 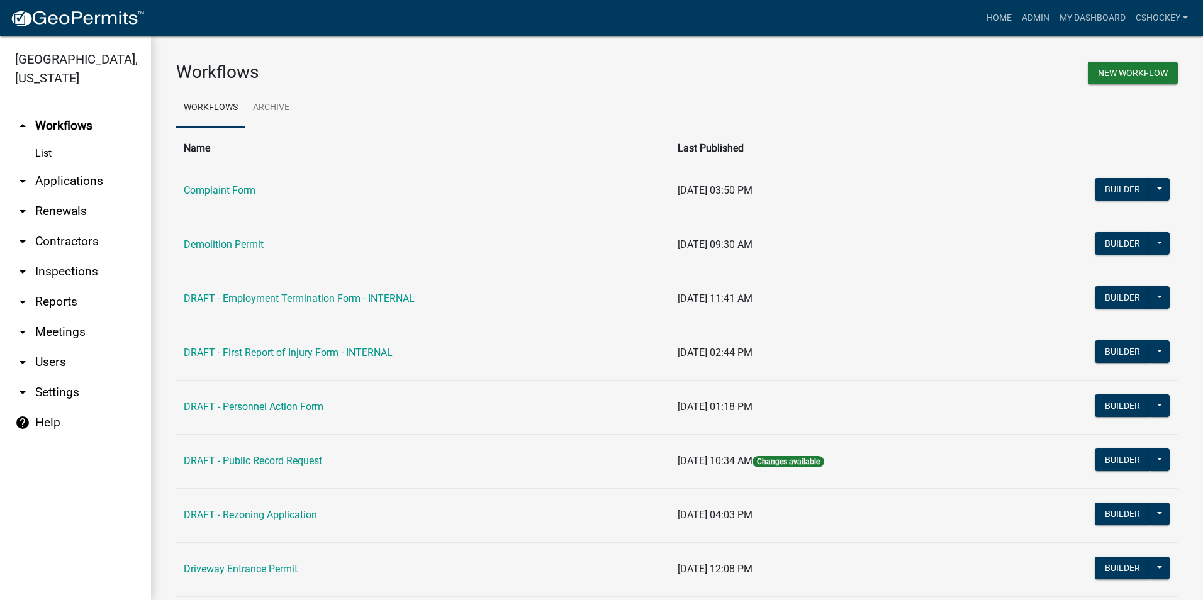 I want to click on th: Name, so click(x=423, y=148).